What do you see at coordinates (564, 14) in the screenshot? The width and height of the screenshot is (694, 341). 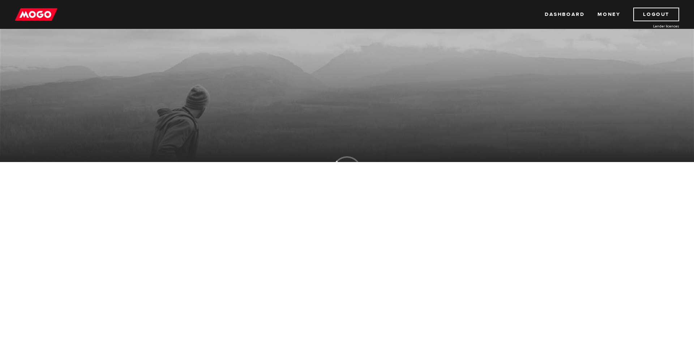 I see `a: Dashboard` at bounding box center [564, 14].